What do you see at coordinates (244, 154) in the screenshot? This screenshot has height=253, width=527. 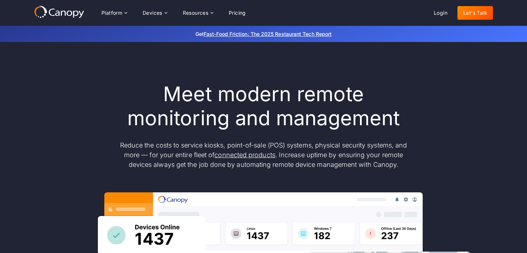 I see `a: connected products` at bounding box center [244, 154].